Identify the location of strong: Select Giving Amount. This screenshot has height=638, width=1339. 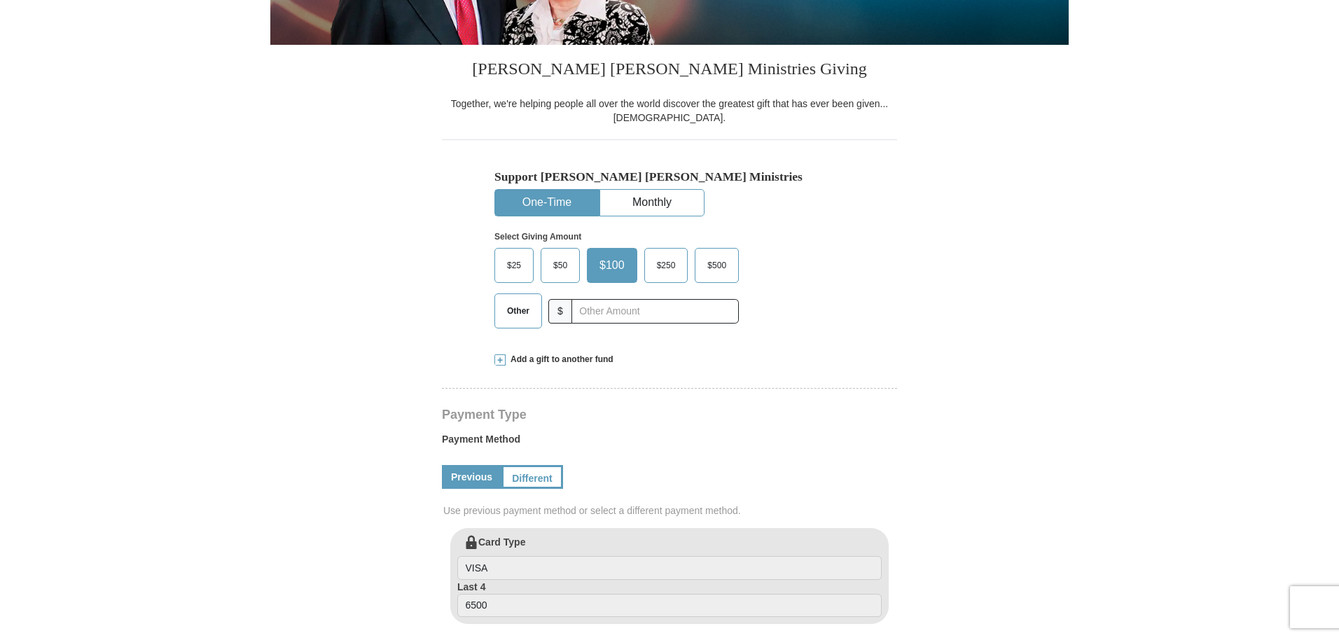
(538, 237).